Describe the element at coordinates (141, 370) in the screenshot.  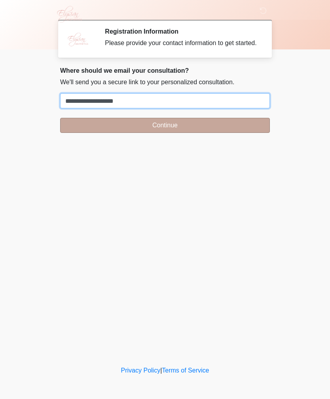
I see `a: Privacy Policy` at that location.